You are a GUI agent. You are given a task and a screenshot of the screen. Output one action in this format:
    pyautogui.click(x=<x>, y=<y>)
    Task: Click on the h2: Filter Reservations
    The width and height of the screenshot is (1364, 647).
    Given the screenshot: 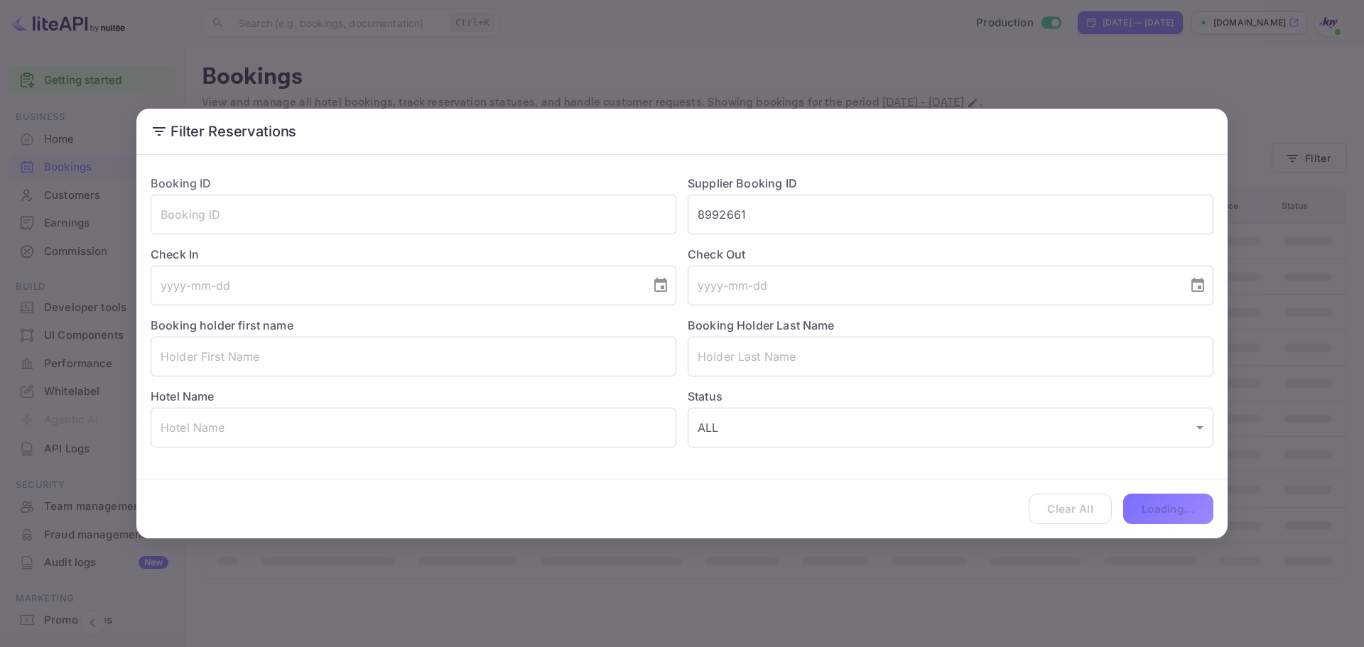 What is the action you would take?
    pyautogui.click(x=682, y=131)
    